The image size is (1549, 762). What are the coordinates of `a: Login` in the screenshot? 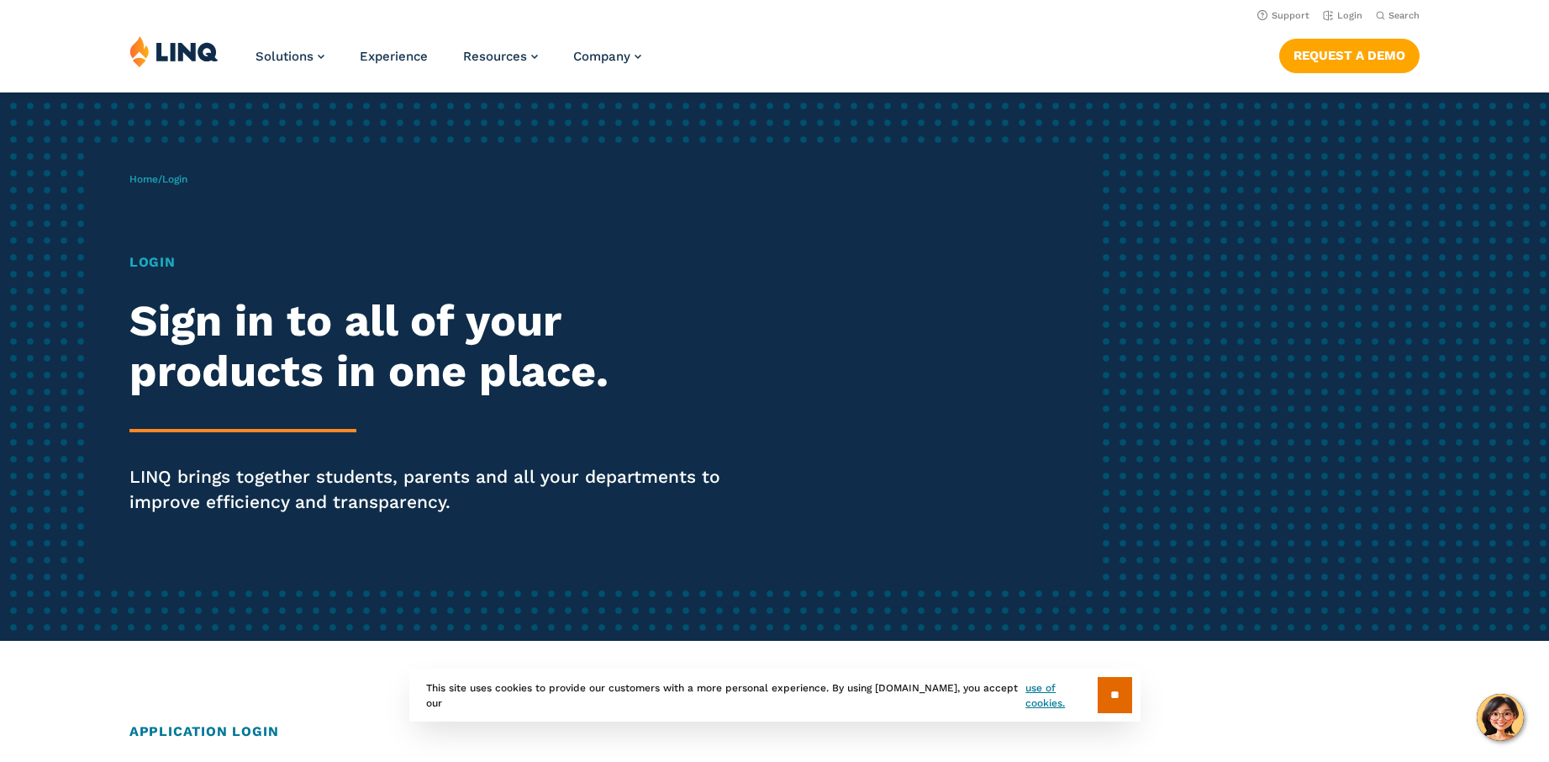 It's located at (1342, 15).